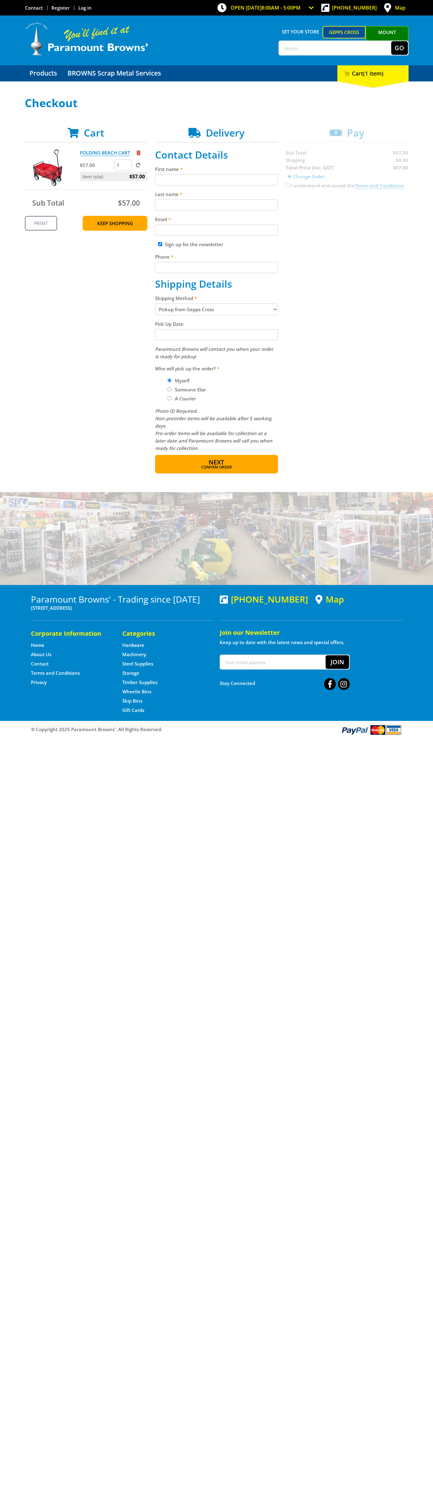 This screenshot has width=433, height=1505. Describe the element at coordinates (216, 298) in the screenshot. I see `label: Shipping Method` at that location.